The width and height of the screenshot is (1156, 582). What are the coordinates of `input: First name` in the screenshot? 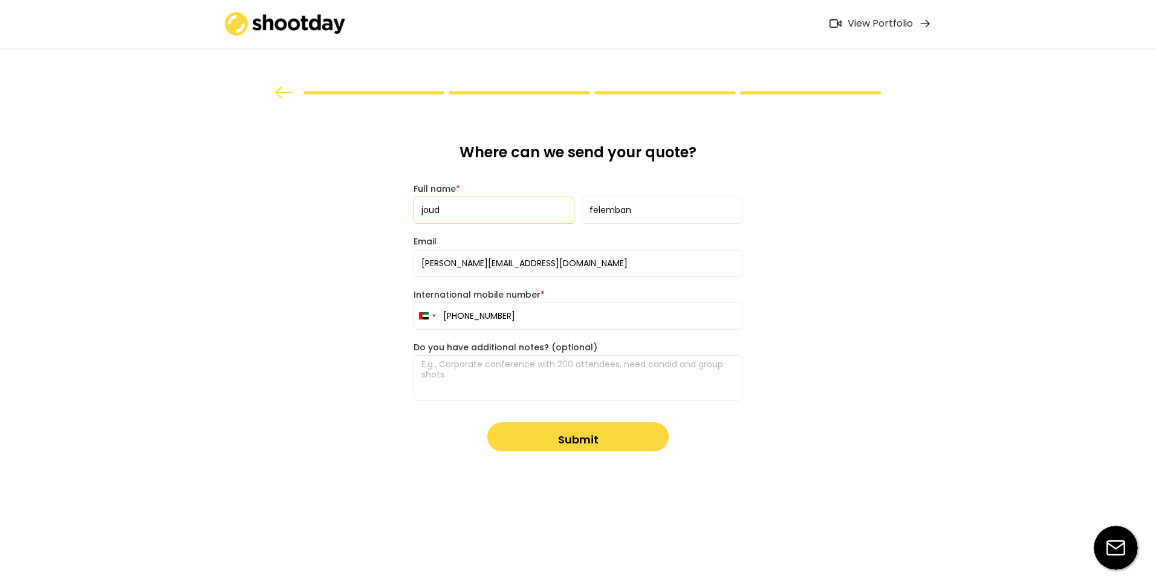 It's located at (494, 210).